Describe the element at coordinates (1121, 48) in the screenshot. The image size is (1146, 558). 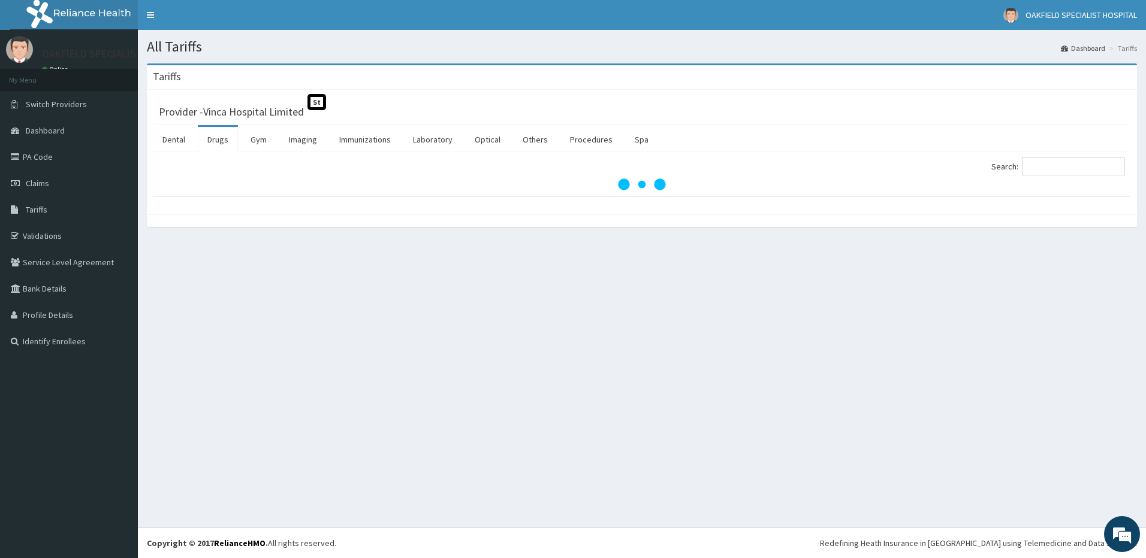
I see `li: Tariffs` at that location.